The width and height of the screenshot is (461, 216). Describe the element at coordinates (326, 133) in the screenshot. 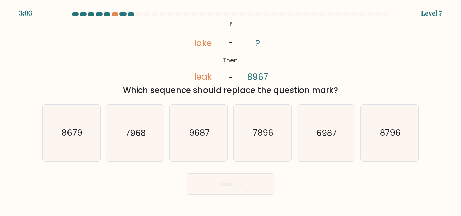

I see `text: 6987` at that location.